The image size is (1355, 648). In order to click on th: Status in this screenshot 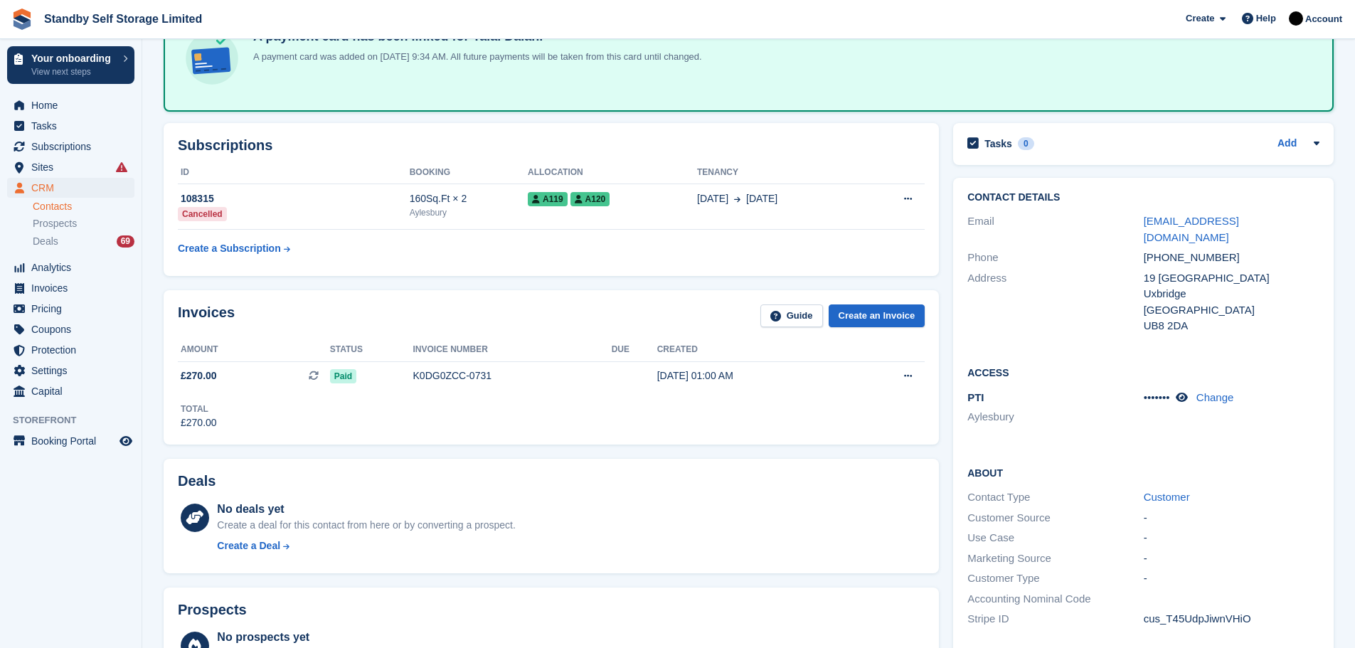, I will do `click(371, 350)`.